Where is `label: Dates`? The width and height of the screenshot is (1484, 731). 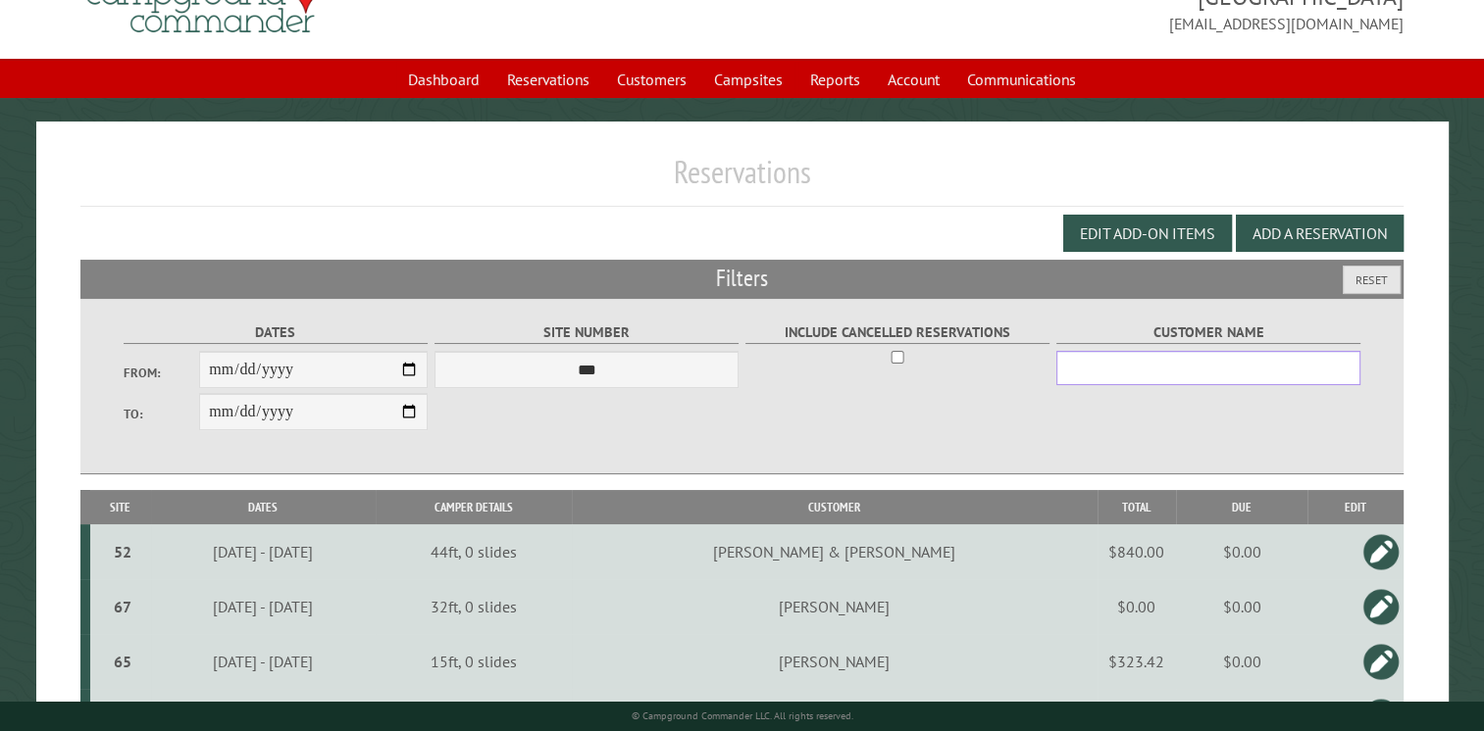
label: Dates is located at coordinates (276, 332).